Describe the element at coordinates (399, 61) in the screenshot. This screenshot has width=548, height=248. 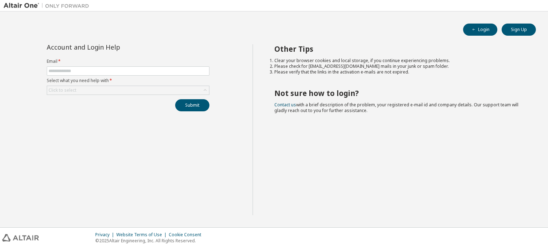
I see `li: Clear your browser cookies and local storage, if you continue experiencing problems.` at that location.